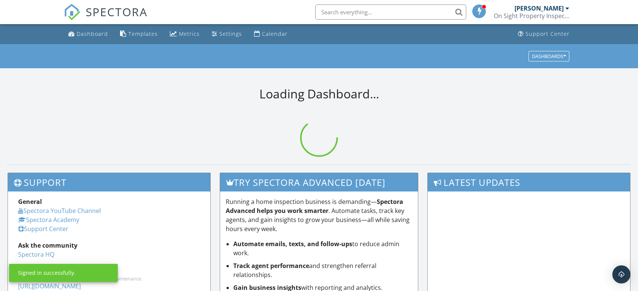  Describe the element at coordinates (109, 182) in the screenshot. I see `h3: Support` at that location.